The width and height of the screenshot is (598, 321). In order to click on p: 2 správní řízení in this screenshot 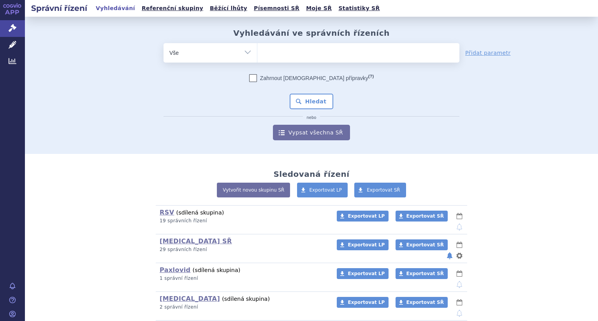, I will do `click(243, 307)`.